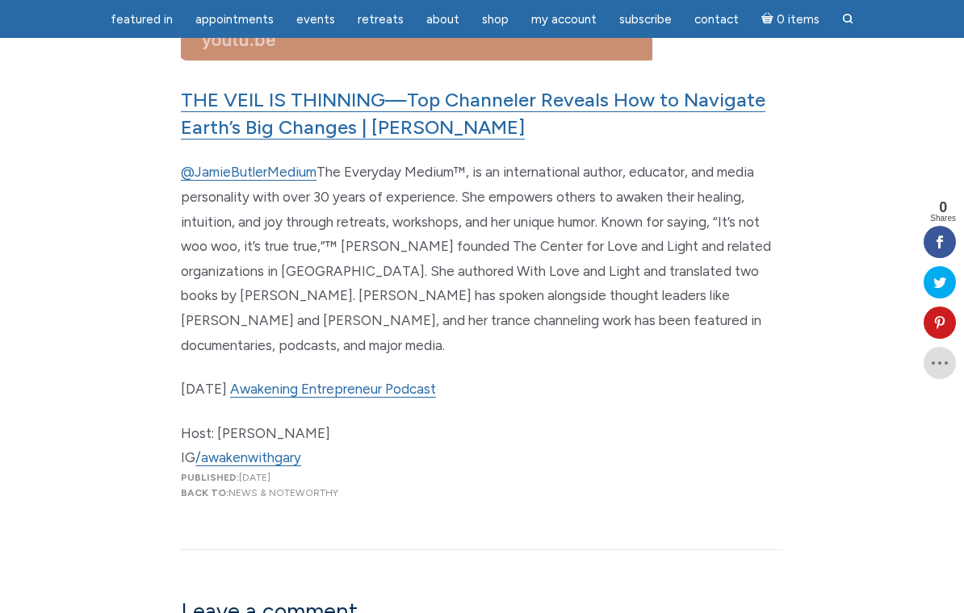 The height and width of the screenshot is (613, 964). Describe the element at coordinates (442, 19) in the screenshot. I see `a: About` at that location.